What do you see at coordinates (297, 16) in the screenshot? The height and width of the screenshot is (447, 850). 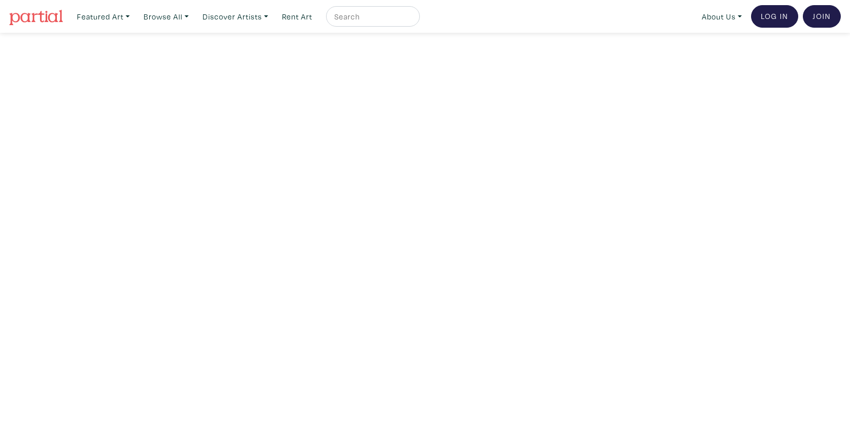 I see `a: Rent Art` at bounding box center [297, 16].